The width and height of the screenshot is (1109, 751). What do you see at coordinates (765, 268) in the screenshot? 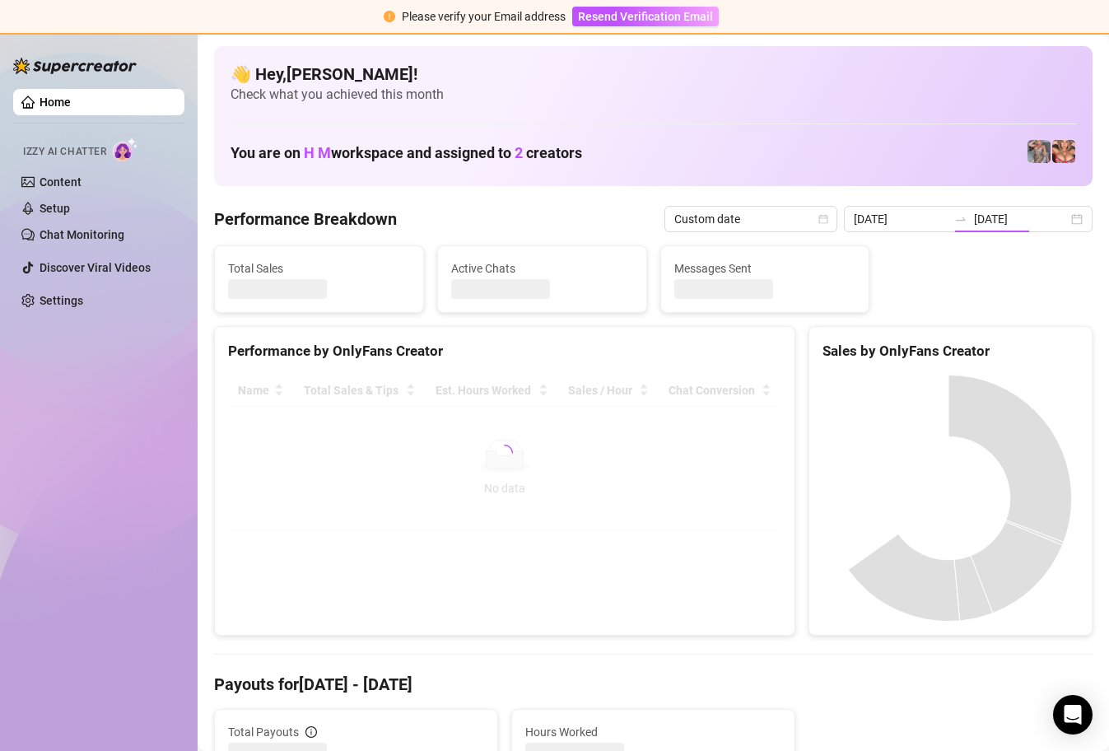
I see `span: Messages Sent` at bounding box center [765, 268].